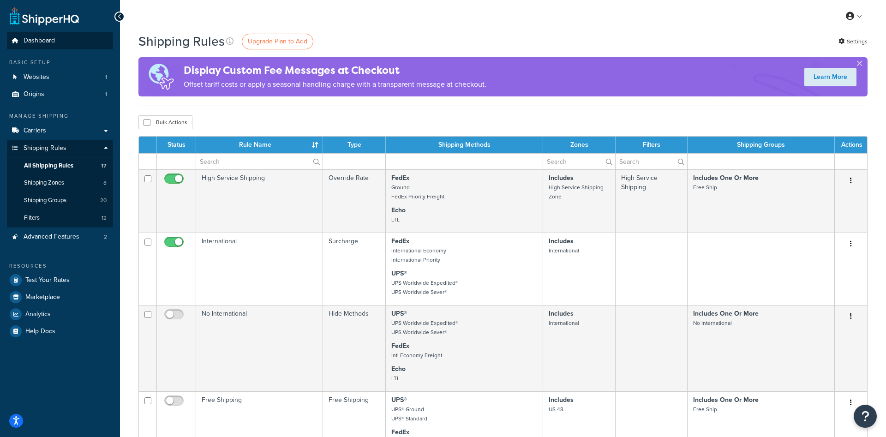 This screenshot has height=437, width=886. I want to click on span: 8, so click(105, 183).